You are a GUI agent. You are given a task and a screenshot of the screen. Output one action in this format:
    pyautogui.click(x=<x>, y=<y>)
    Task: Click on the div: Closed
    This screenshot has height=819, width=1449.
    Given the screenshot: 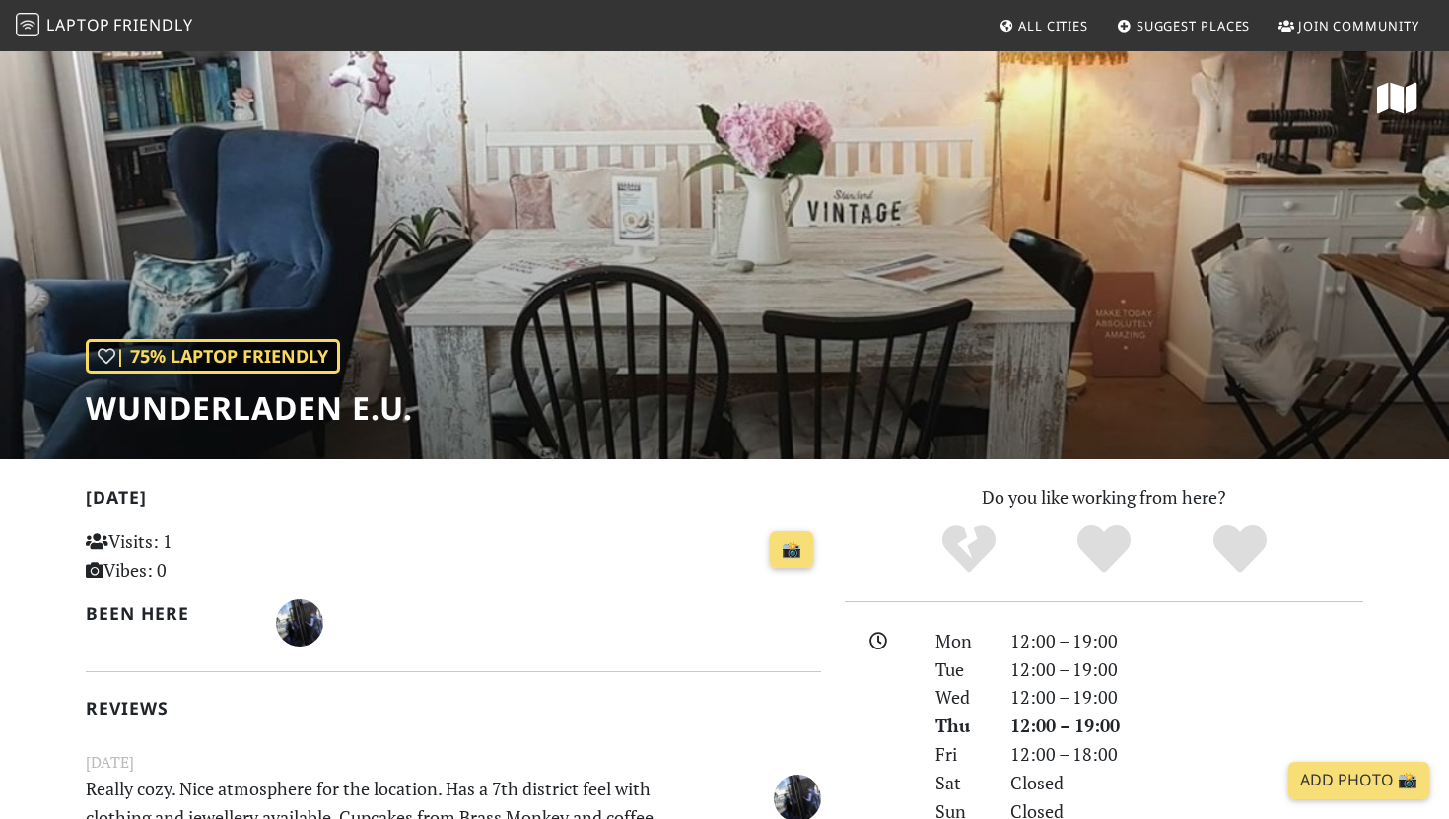 What is the action you would take?
    pyautogui.click(x=1186, y=782)
    